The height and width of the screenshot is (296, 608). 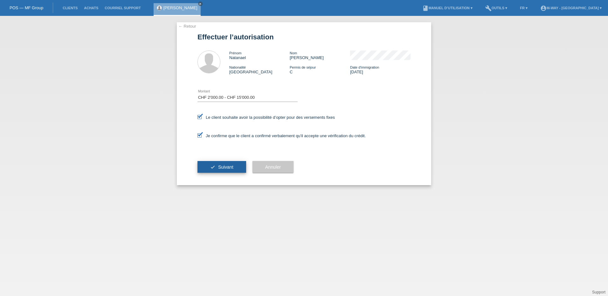 What do you see at coordinates (259, 55) in the screenshot?
I see `div: Natanael` at bounding box center [259, 55].